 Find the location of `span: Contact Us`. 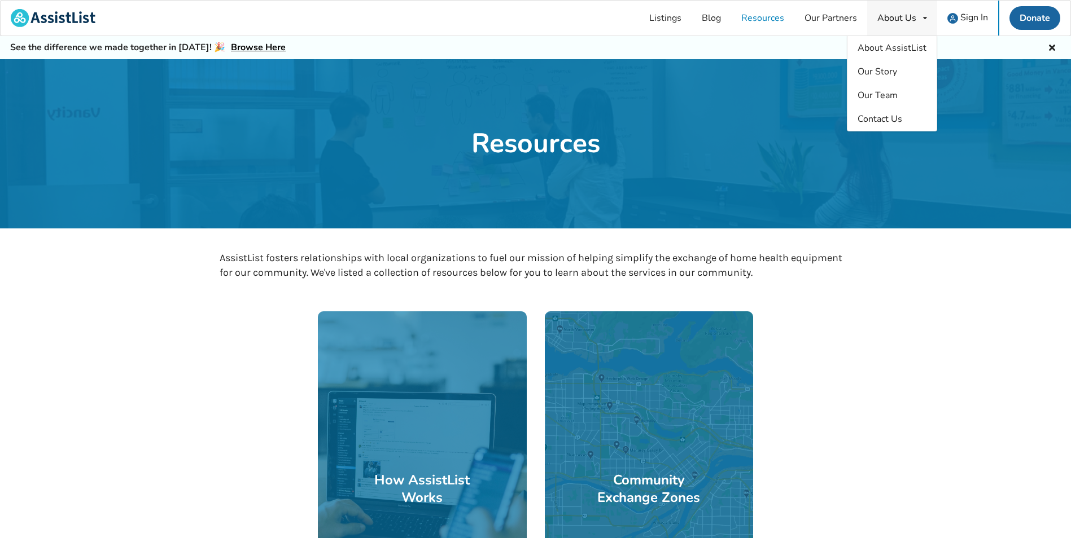

span: Contact Us is located at coordinates (879, 119).